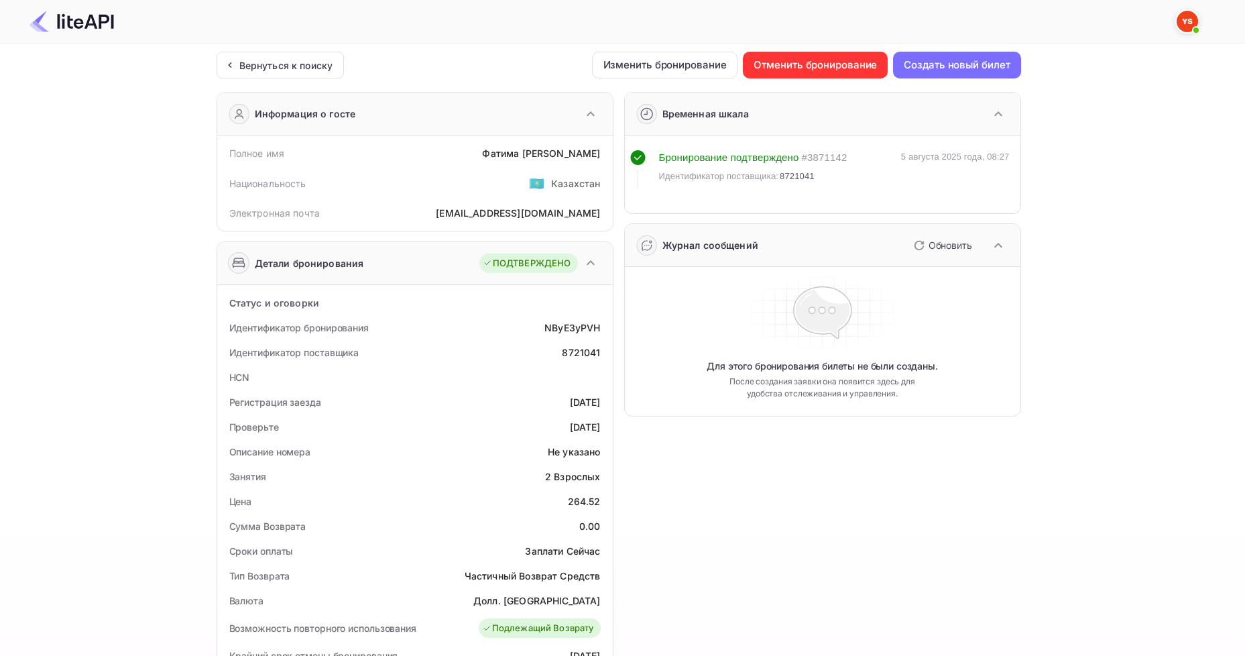 The width and height of the screenshot is (1245, 656). Describe the element at coordinates (955, 156) in the screenshot. I see `ya-tr-span: 5 августа 2025 года, 08:27` at that location.